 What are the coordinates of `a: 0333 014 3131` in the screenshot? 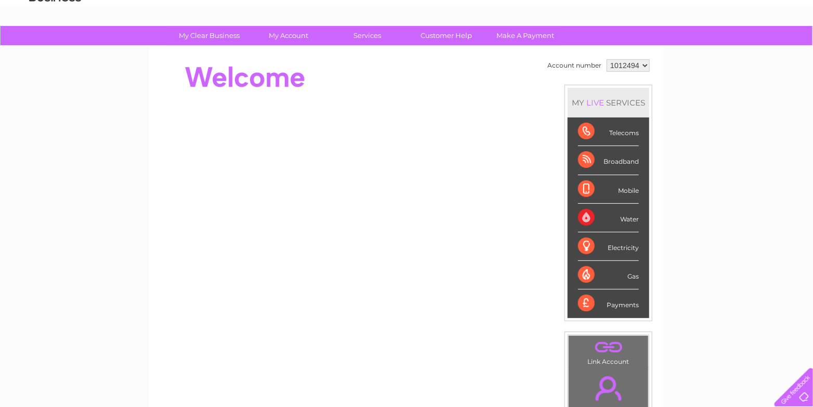 It's located at (653, 11).